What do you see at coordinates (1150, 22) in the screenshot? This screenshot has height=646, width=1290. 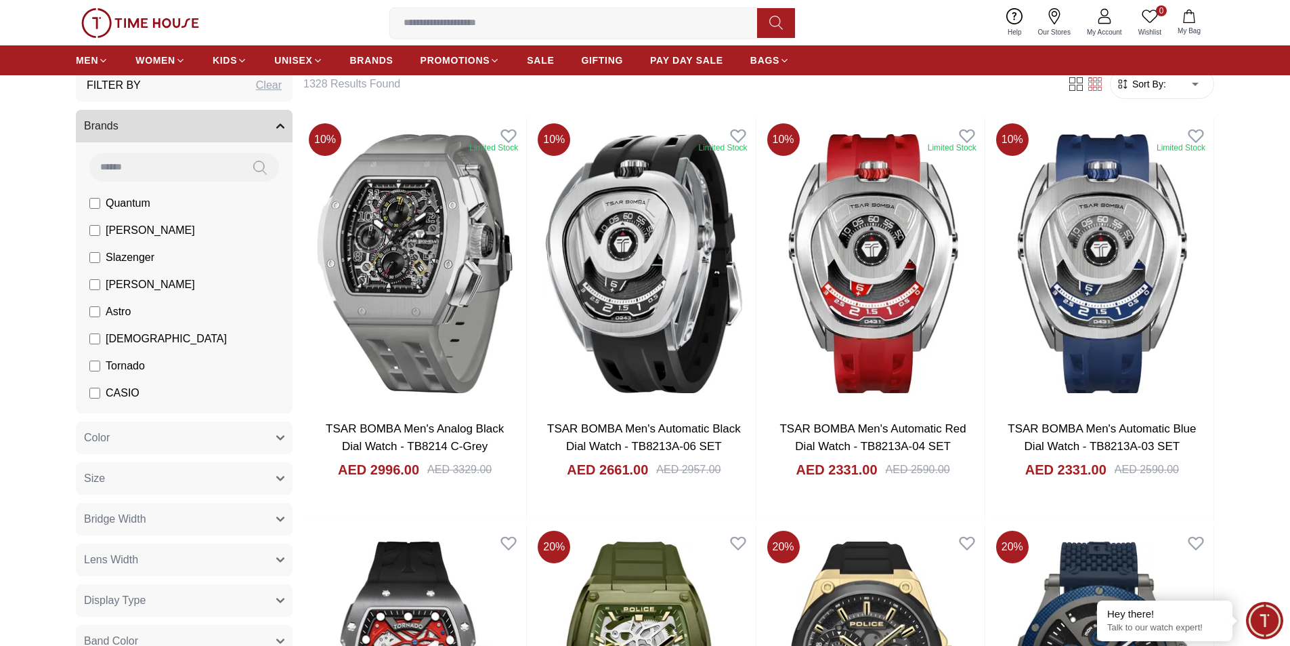 I see `a: 0Wishlist` at bounding box center [1150, 22].